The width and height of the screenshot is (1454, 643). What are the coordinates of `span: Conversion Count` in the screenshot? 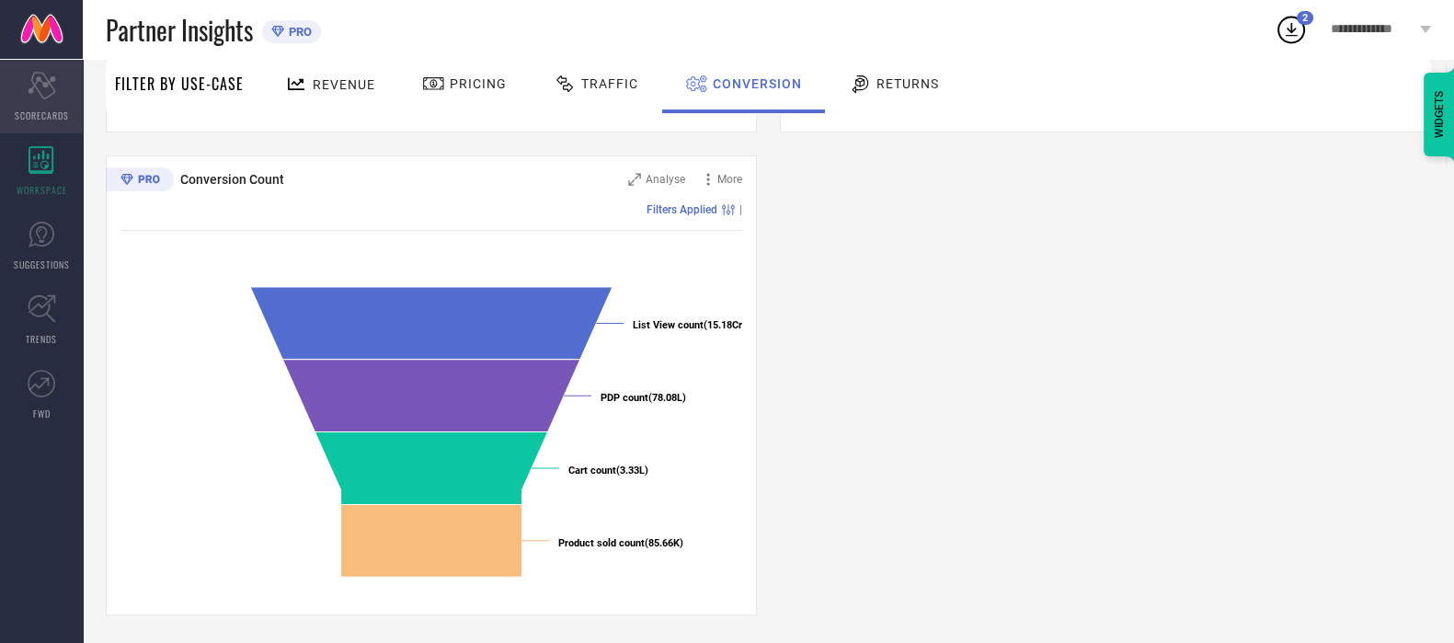 It's located at (232, 179).